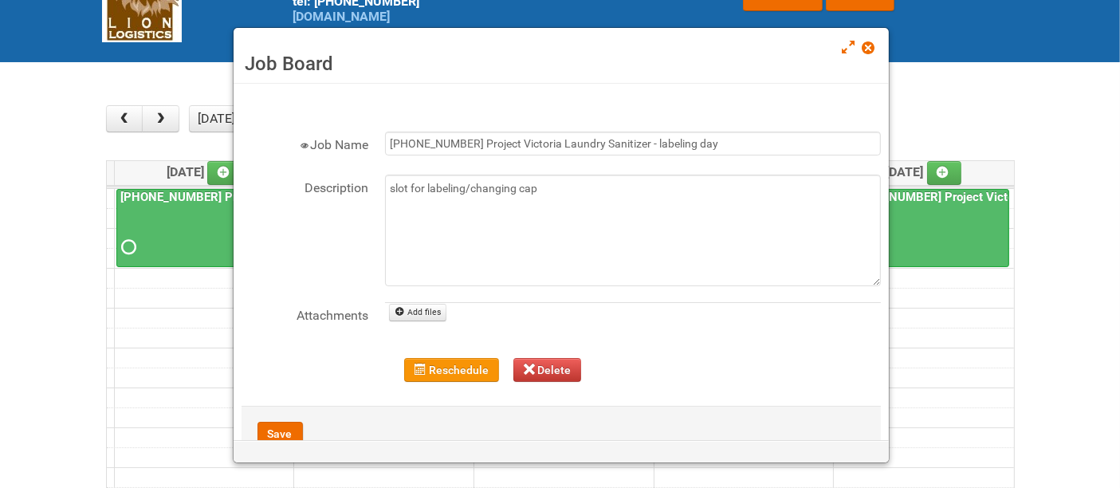  I want to click on label: Job Name, so click(305, 143).